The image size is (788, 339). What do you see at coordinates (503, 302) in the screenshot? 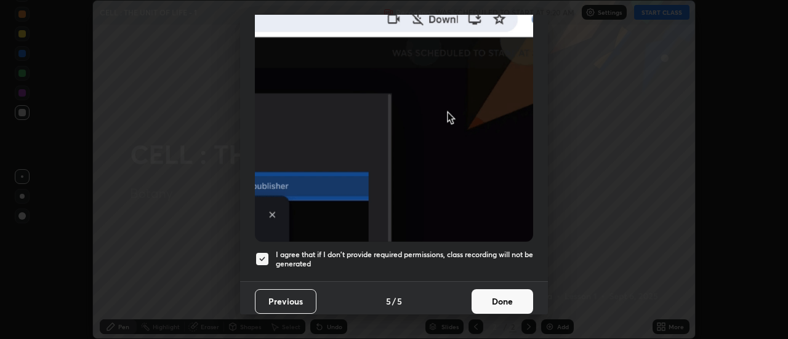
I see `button: Done` at bounding box center [503, 302].